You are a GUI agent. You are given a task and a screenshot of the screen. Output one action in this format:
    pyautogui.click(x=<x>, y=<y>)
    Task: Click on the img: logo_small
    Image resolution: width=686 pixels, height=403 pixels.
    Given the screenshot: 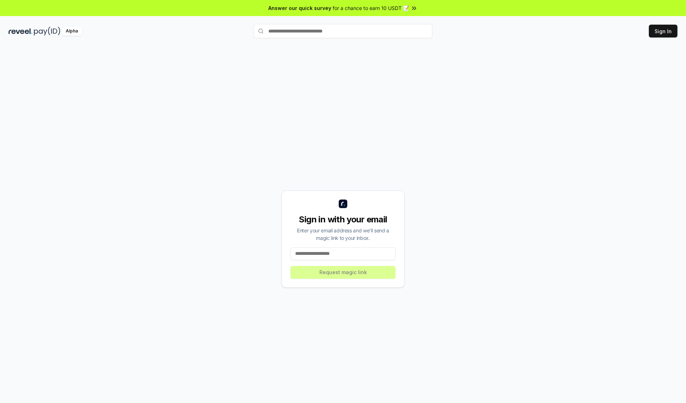 What is the action you would take?
    pyautogui.click(x=343, y=204)
    